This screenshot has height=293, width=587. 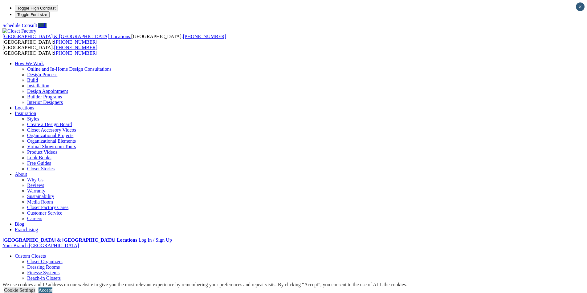 What do you see at coordinates (26, 230) in the screenshot?
I see `a: Franchising` at bounding box center [26, 230].